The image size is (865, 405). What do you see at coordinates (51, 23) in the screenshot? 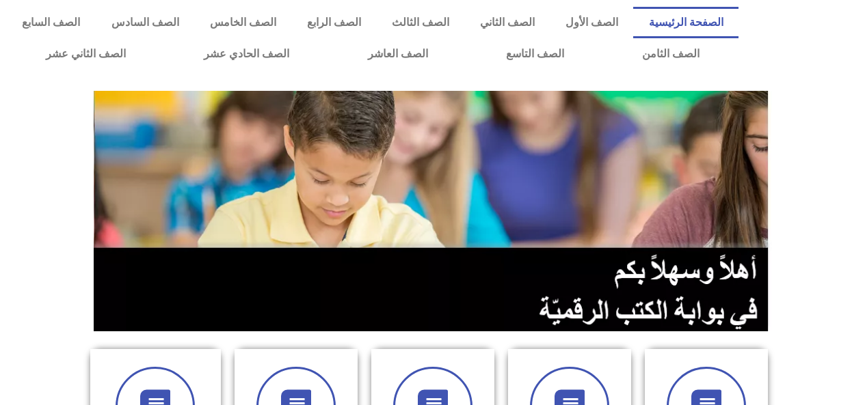
I see `a: الصف السابع` at bounding box center [51, 23].